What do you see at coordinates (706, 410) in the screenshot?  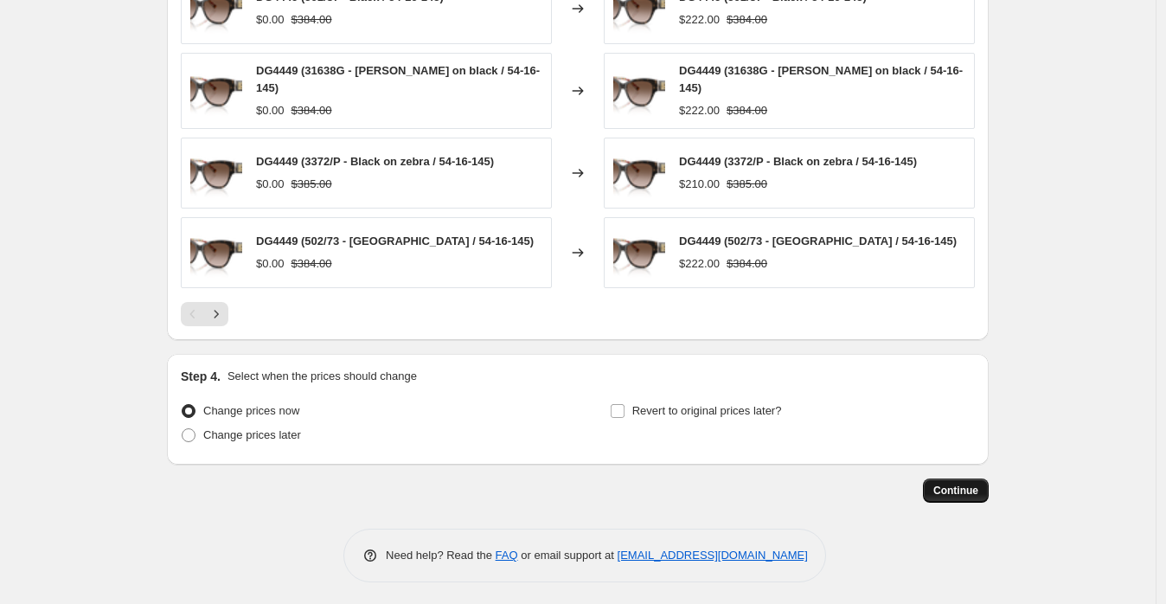 I see `span: Revert to original prices later?` at bounding box center [706, 410].